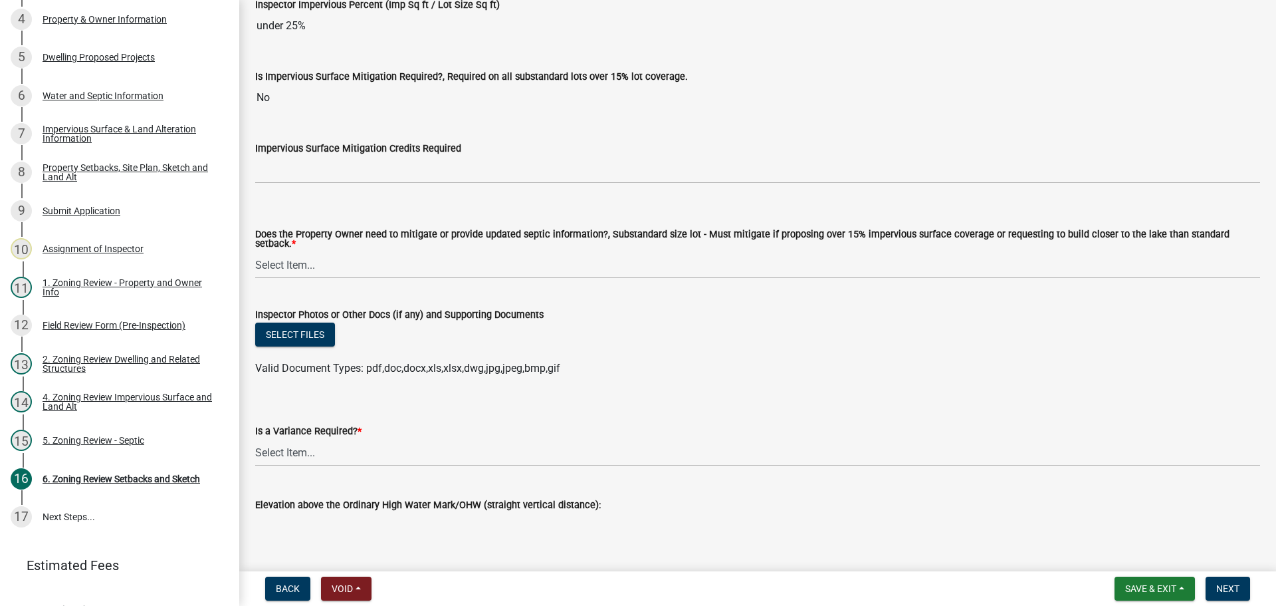 The image size is (1276, 606). What do you see at coordinates (1155, 588) in the screenshot?
I see `button: Save & Exit` at bounding box center [1155, 588].